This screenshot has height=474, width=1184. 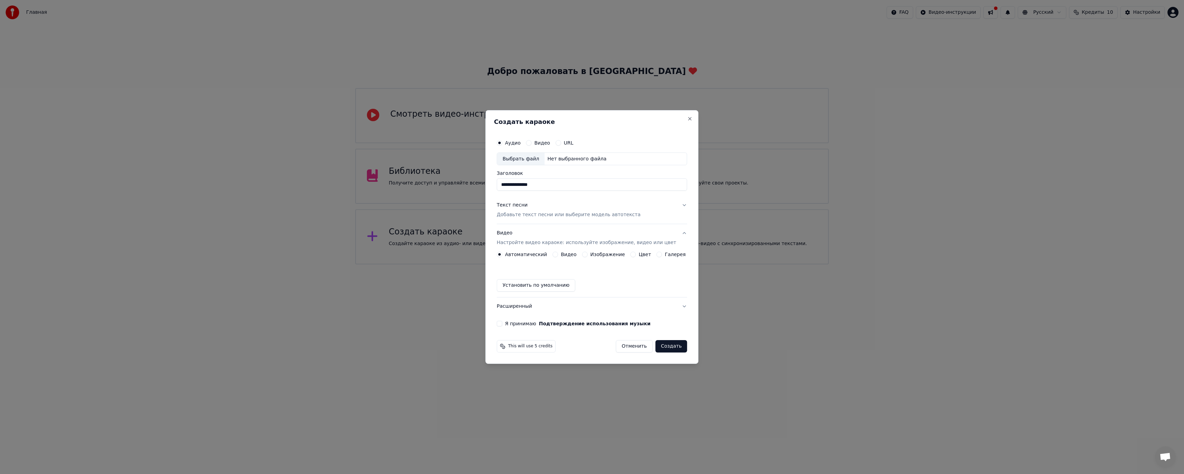 I want to click on div: Текст песни, so click(x=512, y=205).